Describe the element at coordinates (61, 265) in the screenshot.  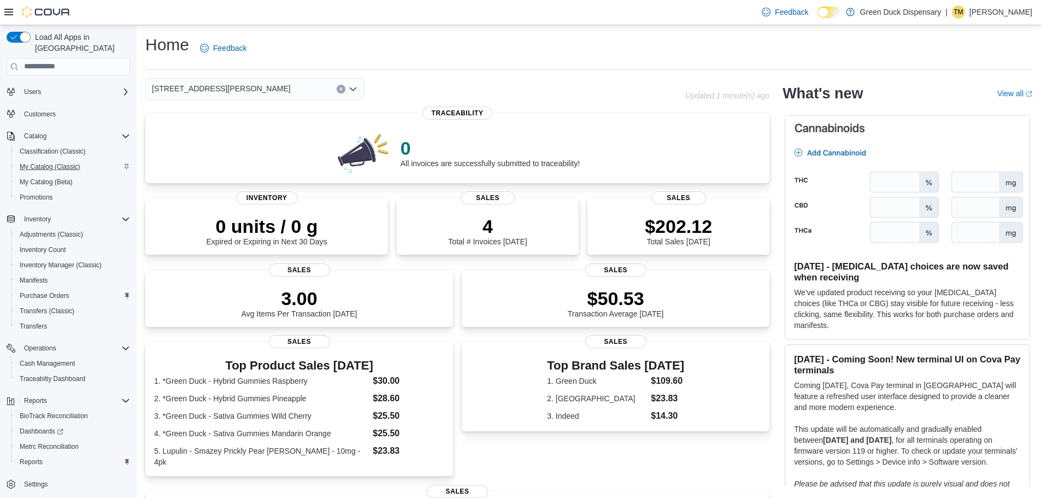
I see `a: Inventory Manager (Classic)` at that location.